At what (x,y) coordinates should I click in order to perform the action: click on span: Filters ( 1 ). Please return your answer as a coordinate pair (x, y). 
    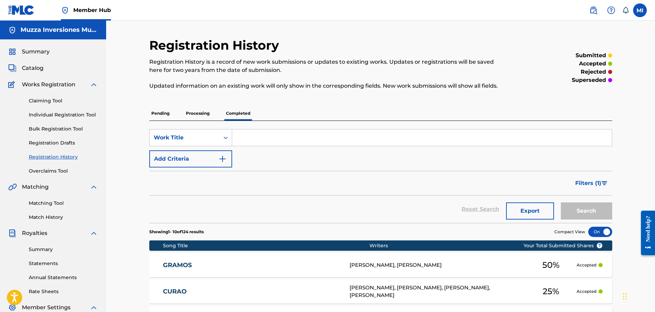
    Looking at the image, I should click on (589, 183).